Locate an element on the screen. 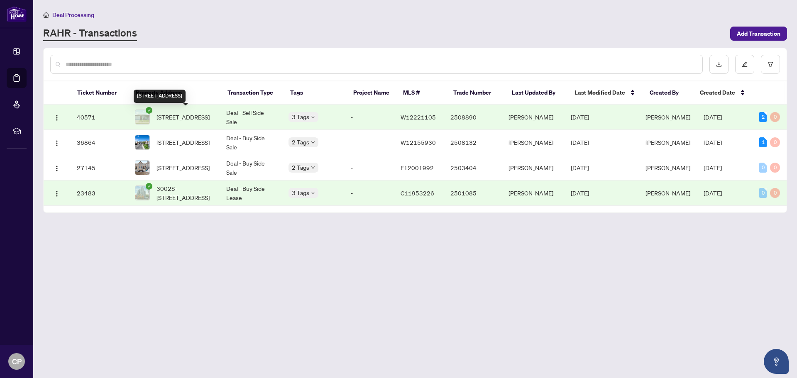  button: Open asap is located at coordinates (777, 362).